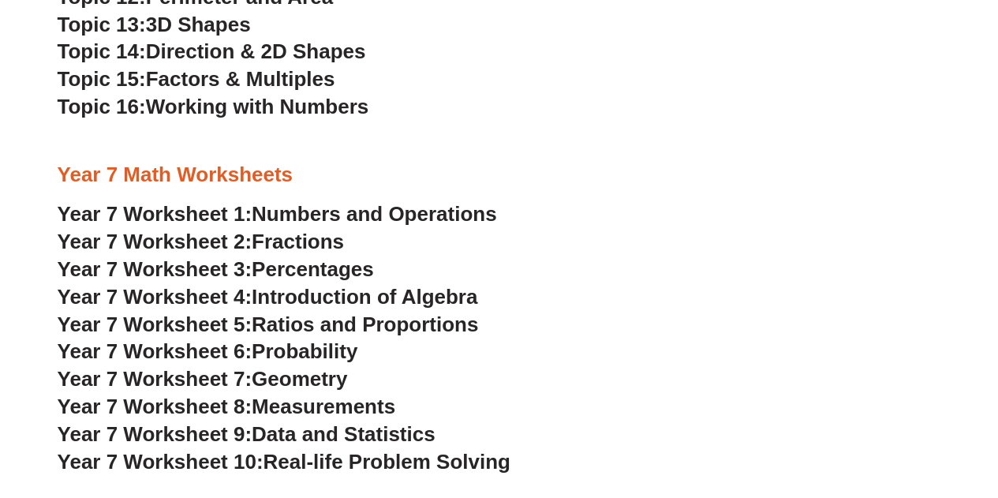 The height and width of the screenshot is (498, 998). Describe the element at coordinates (499, 175) in the screenshot. I see `h3: Year 7 Math Worksheets` at that location.